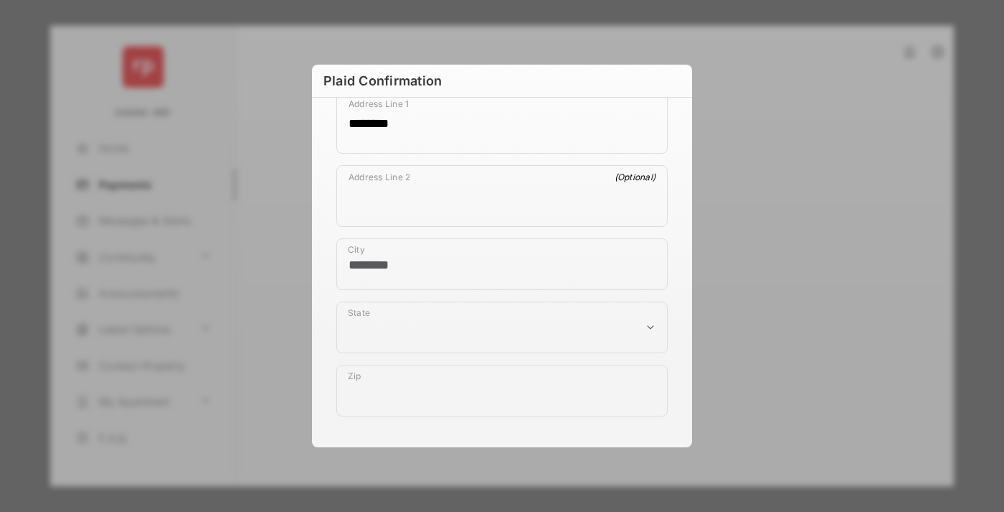 This screenshot has width=1004, height=512. What do you see at coordinates (502, 264) in the screenshot?
I see `div: payment_method_screening[postal_addresses][locality]` at bounding box center [502, 264].